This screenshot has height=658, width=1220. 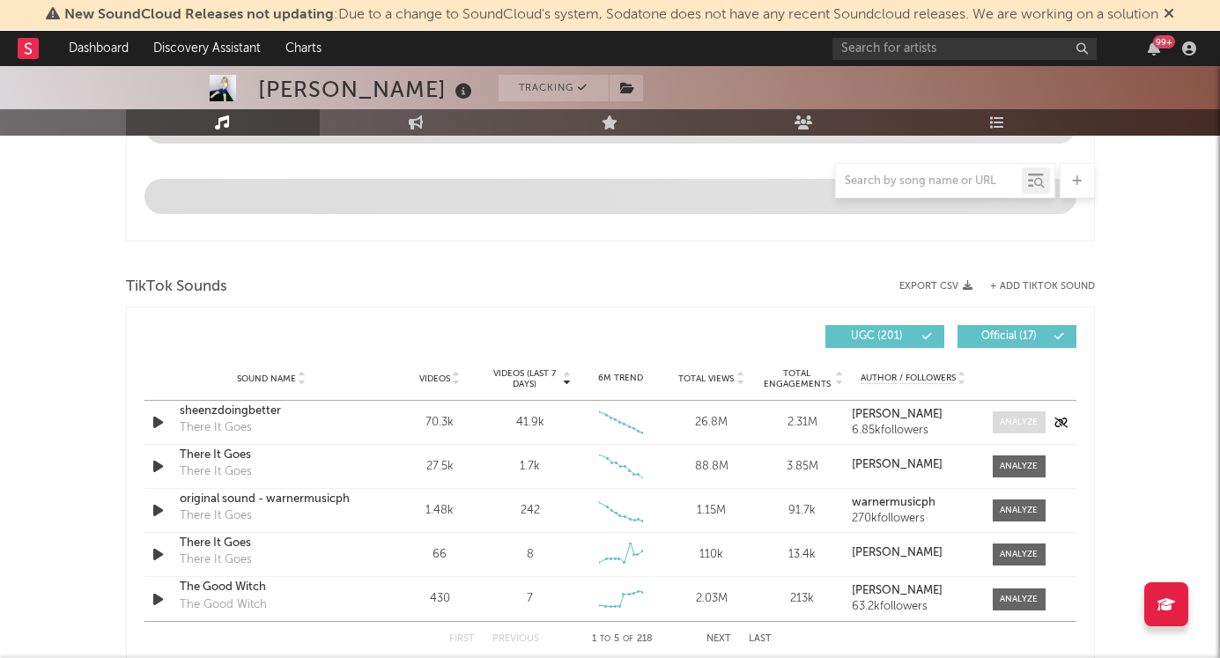 What do you see at coordinates (796, 379) in the screenshot?
I see `span: Total Engagements` at bounding box center [796, 379].